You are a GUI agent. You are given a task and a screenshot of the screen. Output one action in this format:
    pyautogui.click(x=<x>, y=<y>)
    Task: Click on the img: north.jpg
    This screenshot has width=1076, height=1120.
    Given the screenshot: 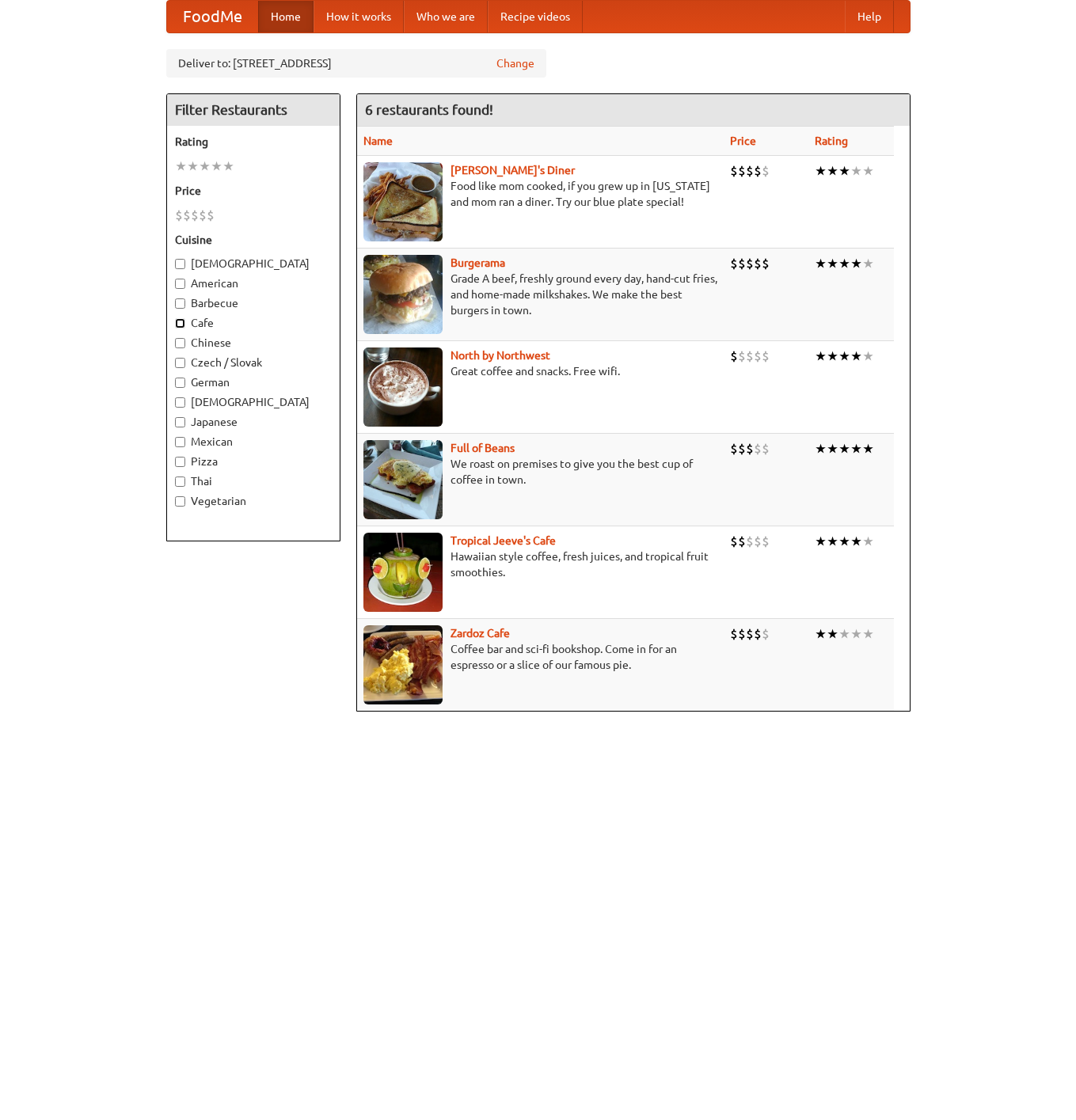 What is the action you would take?
    pyautogui.click(x=403, y=387)
    